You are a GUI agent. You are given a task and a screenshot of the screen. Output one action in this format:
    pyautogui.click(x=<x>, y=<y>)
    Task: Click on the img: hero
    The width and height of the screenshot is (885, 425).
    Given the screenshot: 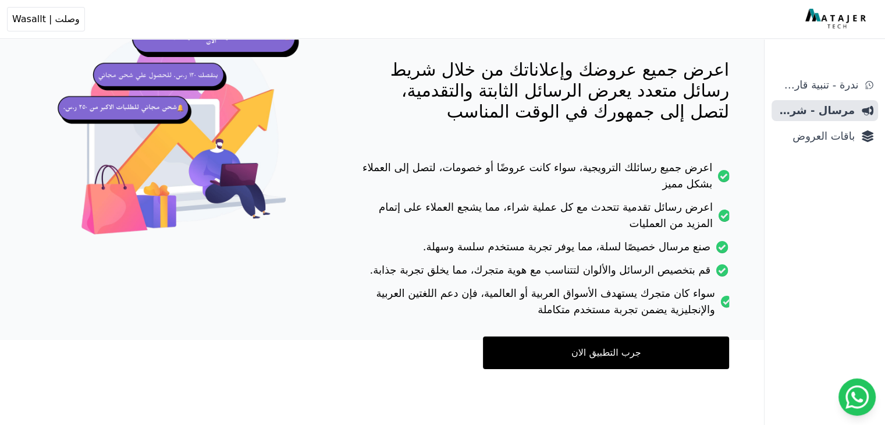 What is the action you would take?
    pyautogui.click(x=184, y=138)
    